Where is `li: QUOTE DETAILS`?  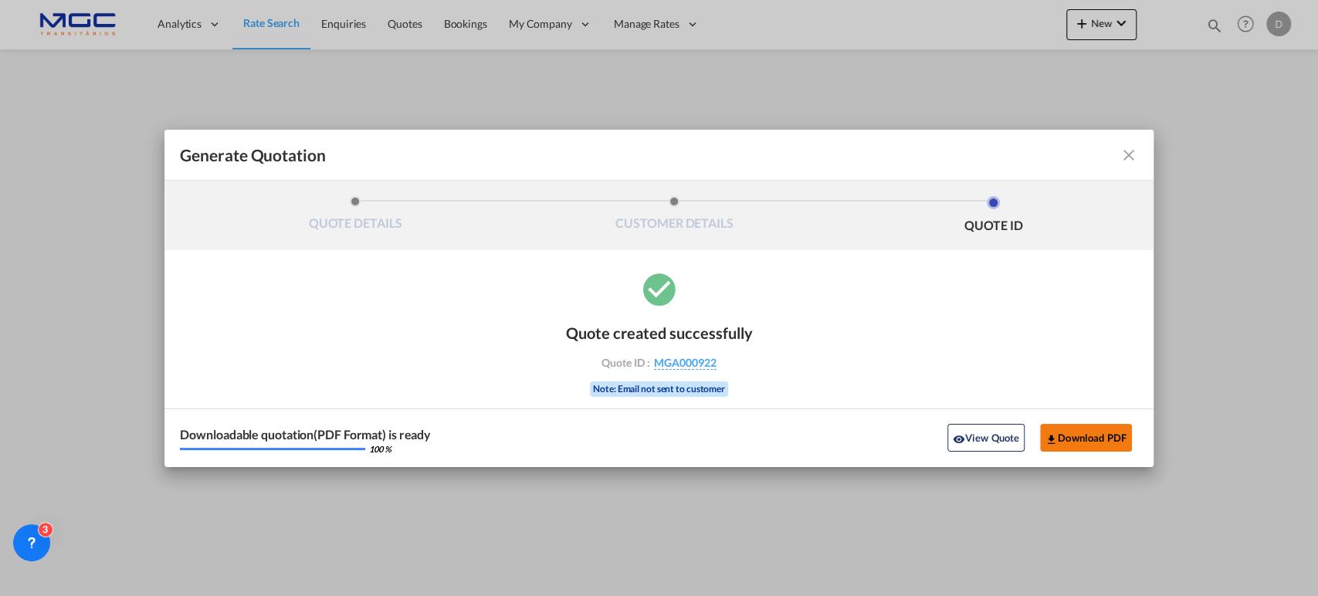 li: QUOTE DETAILS is located at coordinates (354, 217).